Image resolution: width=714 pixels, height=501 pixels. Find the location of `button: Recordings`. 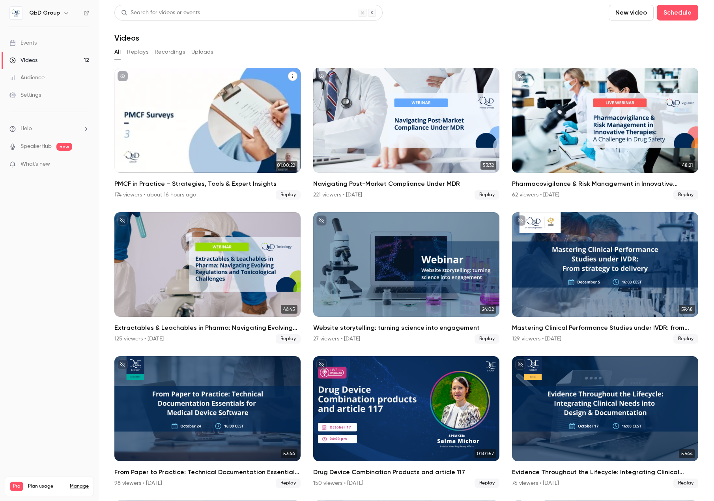

button: Recordings is located at coordinates (170, 52).